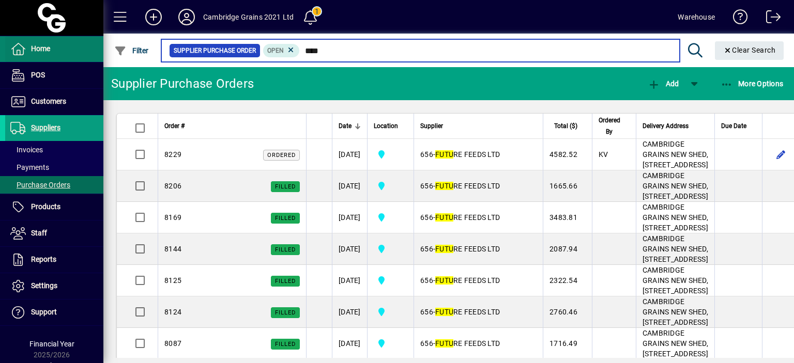  Describe the element at coordinates (40, 49) in the screenshot. I see `span: Home` at that location.